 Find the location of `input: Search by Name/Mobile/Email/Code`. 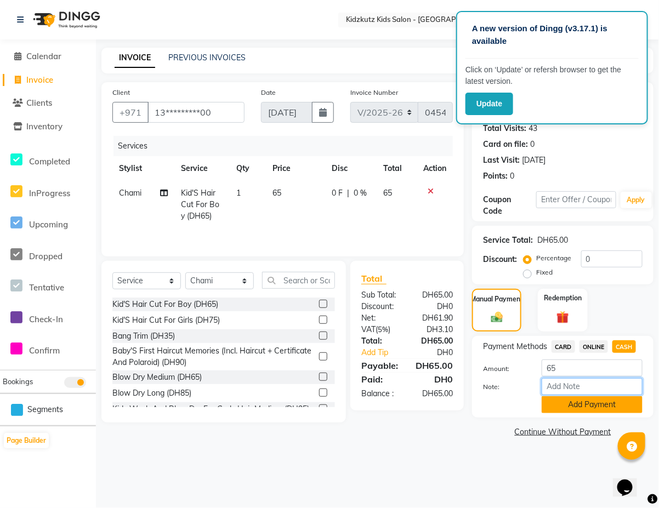

input: Search by Name/Mobile/Email/Code is located at coordinates (196, 112).